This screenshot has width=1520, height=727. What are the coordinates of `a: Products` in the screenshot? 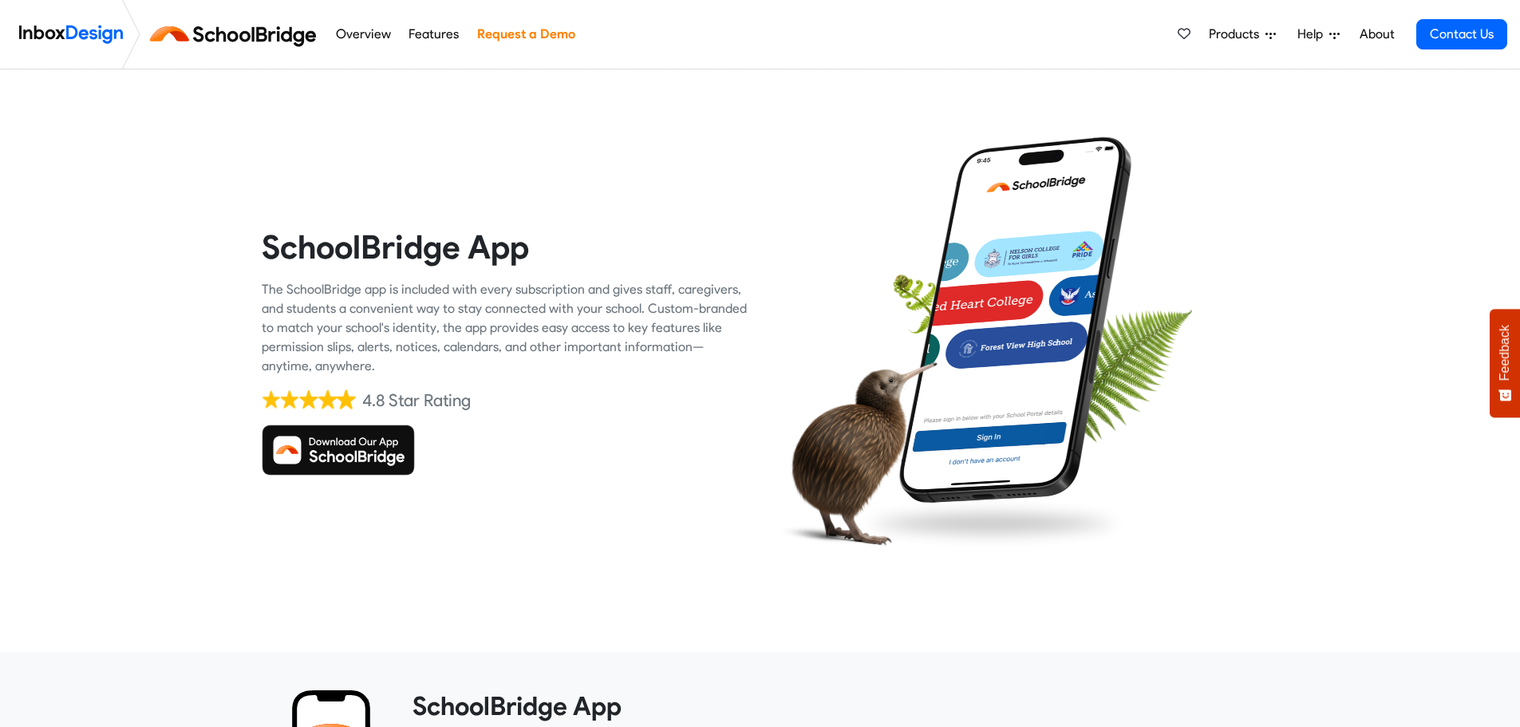 It's located at (1242, 34).